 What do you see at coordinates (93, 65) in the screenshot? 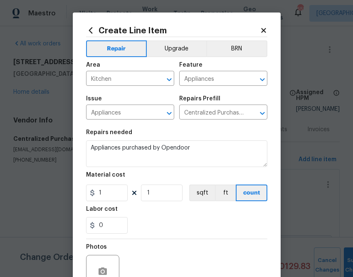
I see `h5: Area` at bounding box center [93, 65].